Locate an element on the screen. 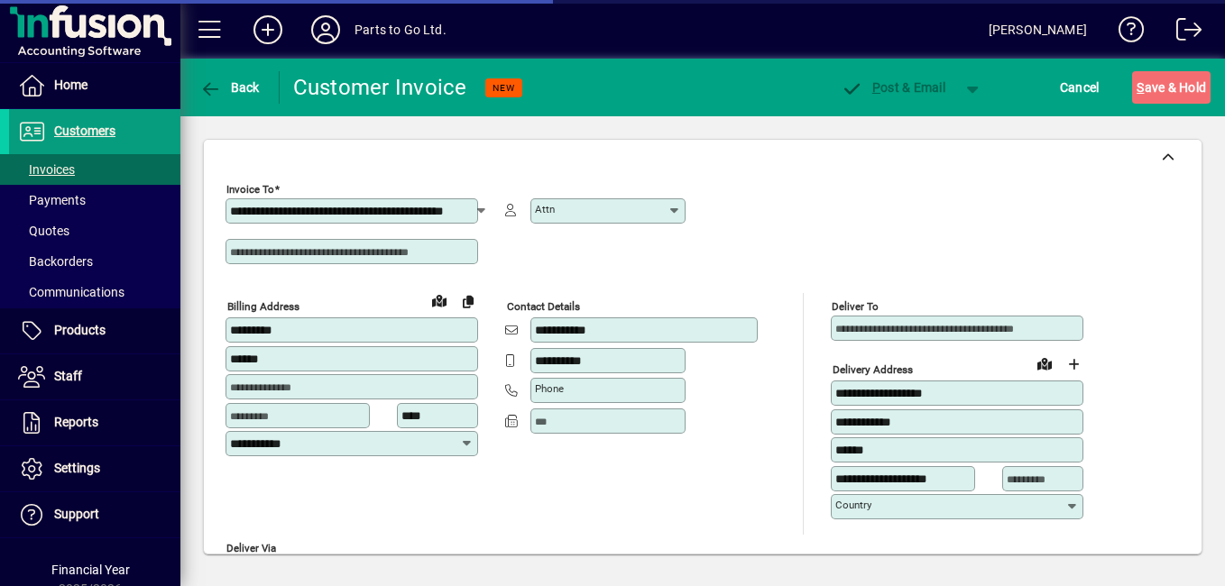 The image size is (1225, 586). span: Settings is located at coordinates (77, 468).